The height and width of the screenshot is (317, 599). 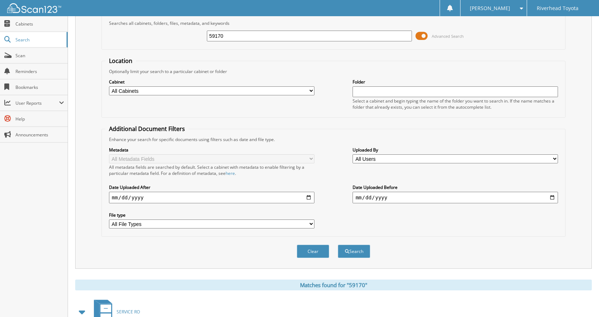 I want to click on label: Cabinet, so click(x=212, y=82).